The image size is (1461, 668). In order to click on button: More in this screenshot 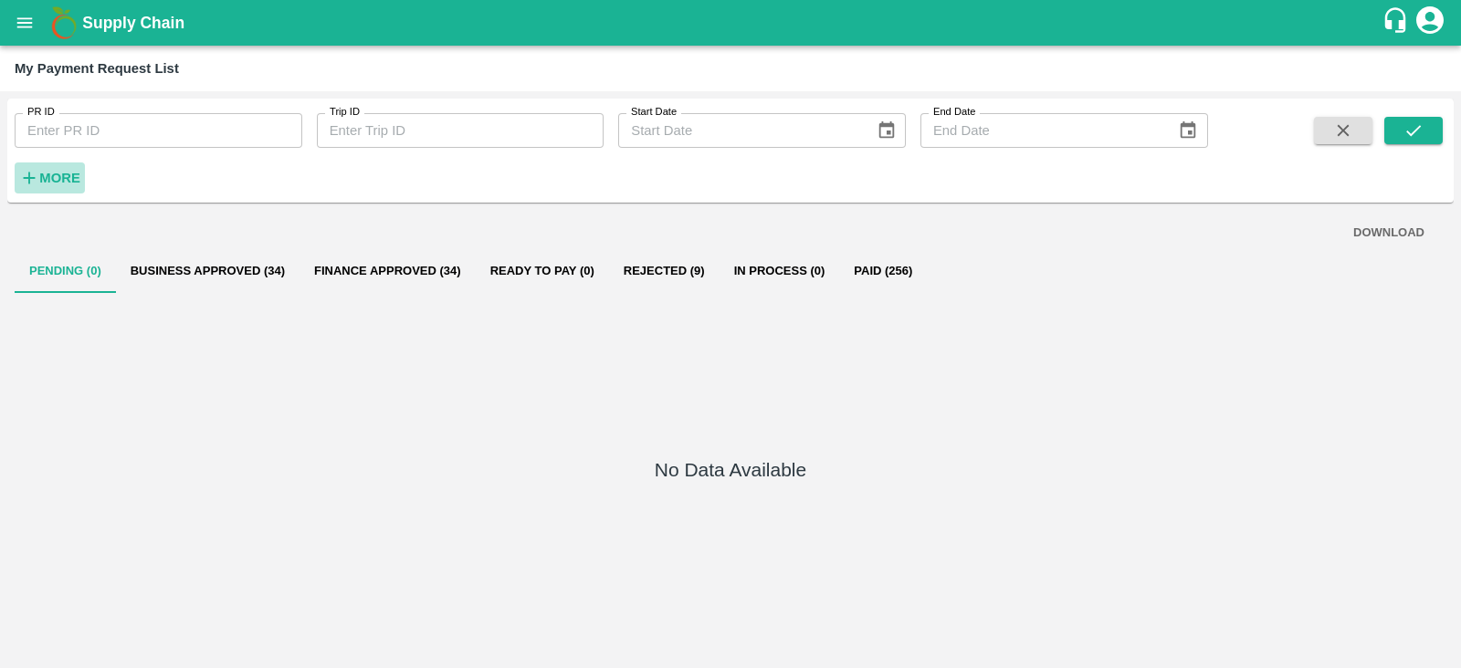, I will do `click(49, 178)`.